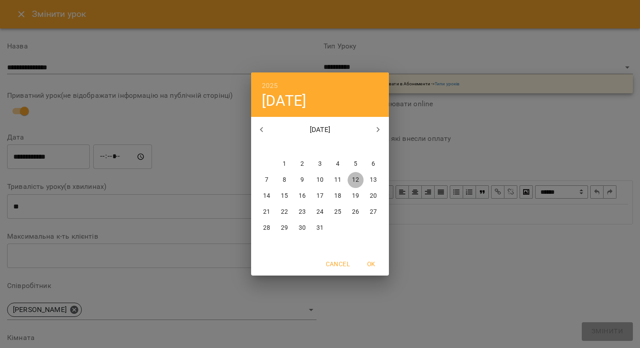 Image resolution: width=640 pixels, height=348 pixels. I want to click on p: 7, so click(267, 180).